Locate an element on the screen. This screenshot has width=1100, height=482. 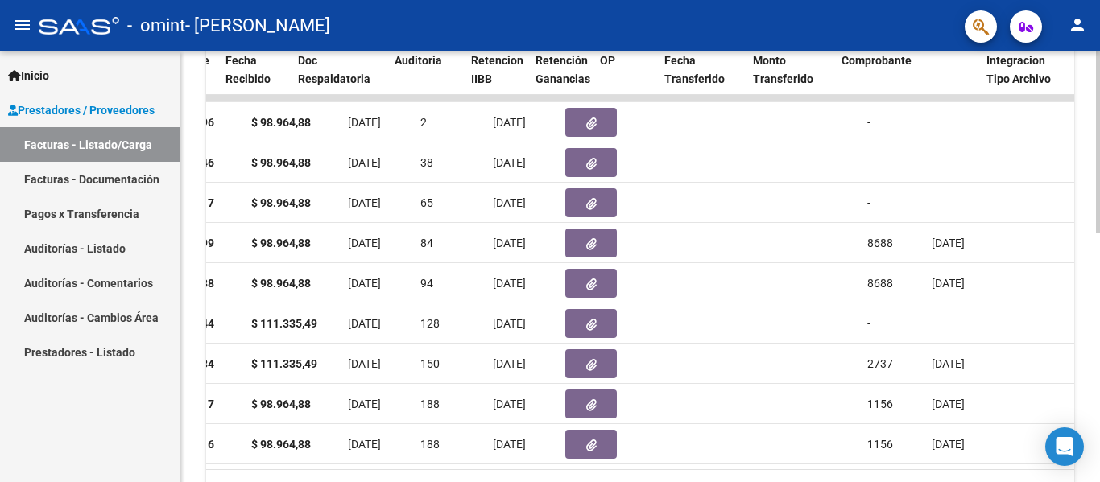
mat-icon: menu is located at coordinates (23, 25).